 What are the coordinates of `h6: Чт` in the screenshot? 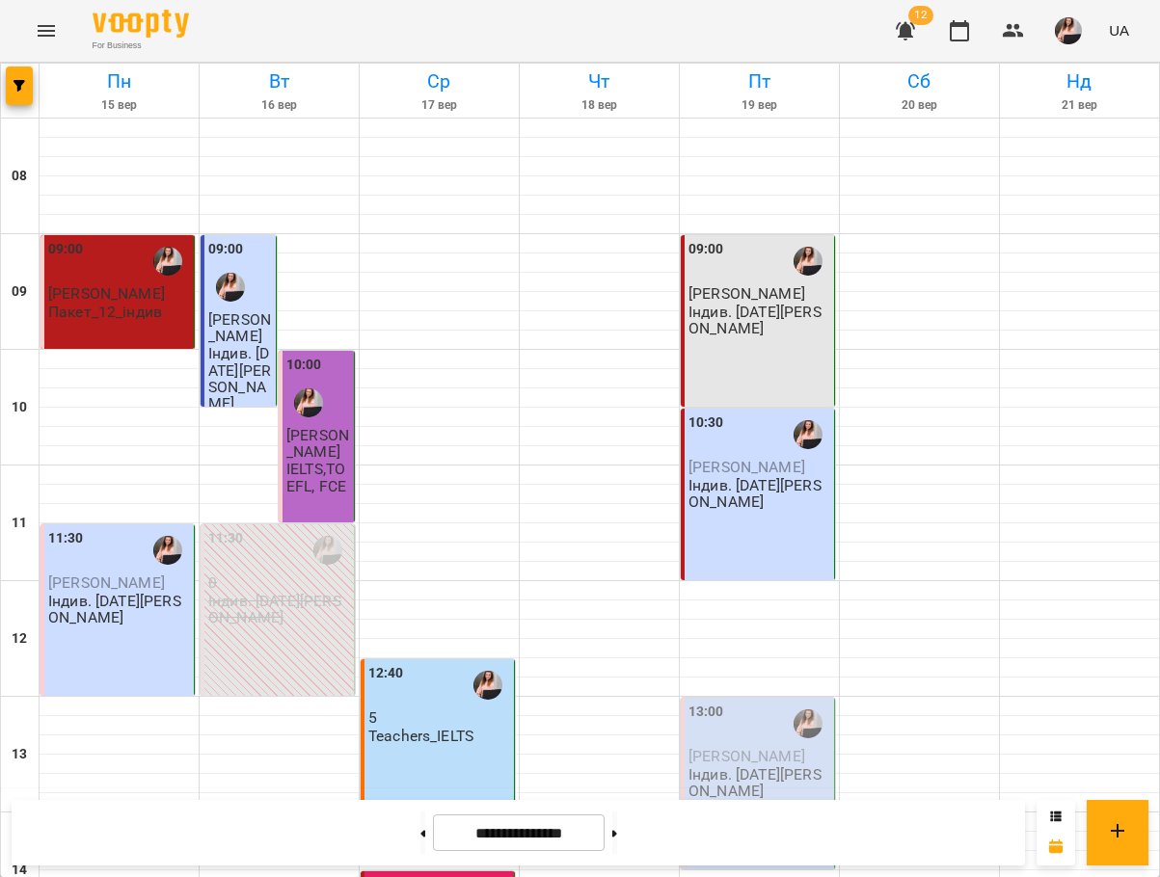 It's located at (599, 81).